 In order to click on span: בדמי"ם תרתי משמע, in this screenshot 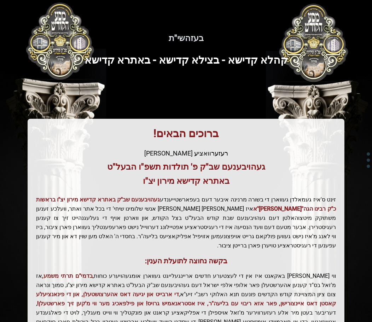, I will do `click(67, 276)`.